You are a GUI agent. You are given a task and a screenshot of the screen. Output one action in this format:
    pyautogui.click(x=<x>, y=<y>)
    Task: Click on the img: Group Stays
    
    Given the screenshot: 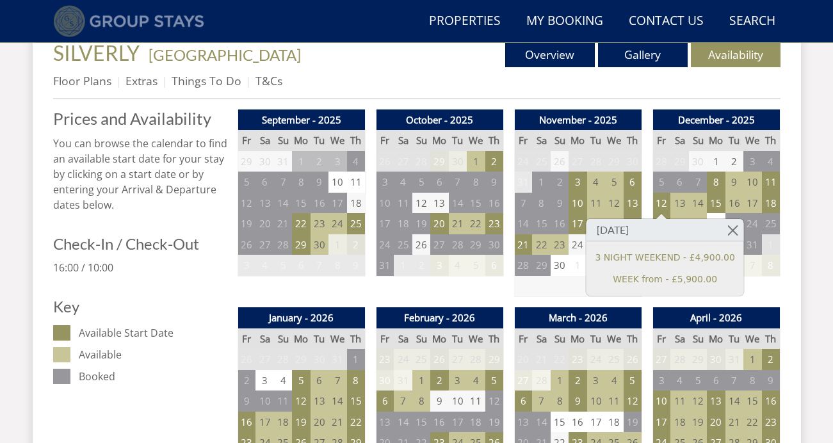 What is the action you would take?
    pyautogui.click(x=129, y=21)
    